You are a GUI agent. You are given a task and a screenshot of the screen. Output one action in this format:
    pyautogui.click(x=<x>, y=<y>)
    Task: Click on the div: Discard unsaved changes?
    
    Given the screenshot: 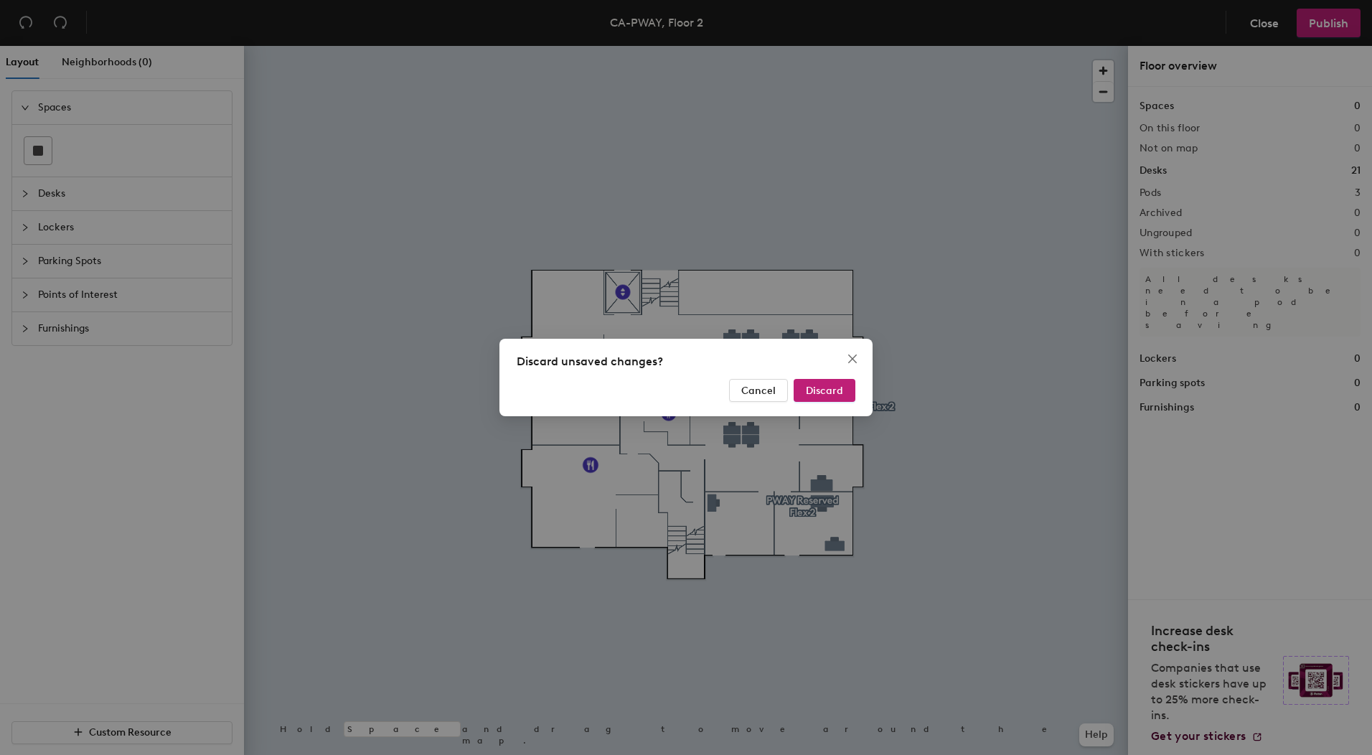 What is the action you would take?
    pyautogui.click(x=686, y=362)
    